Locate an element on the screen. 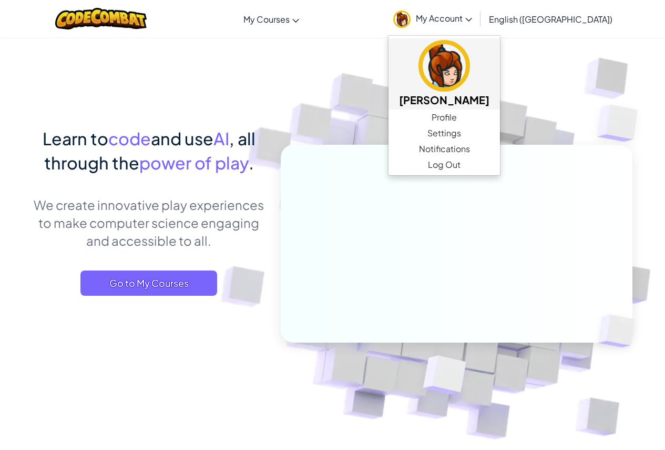  span: Go to My Courses is located at coordinates (149, 283).